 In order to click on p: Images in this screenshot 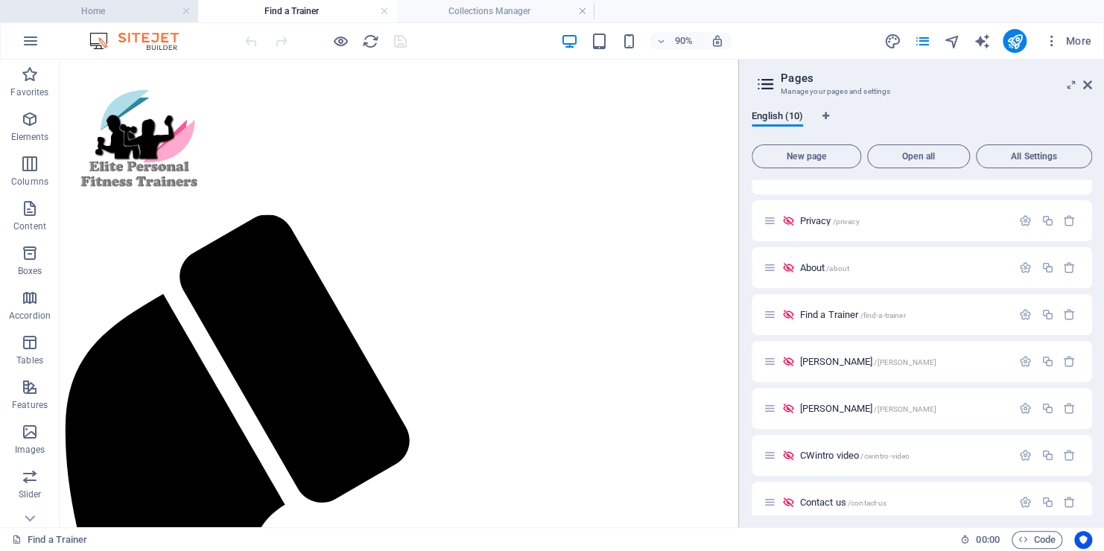, I will do `click(30, 450)`.